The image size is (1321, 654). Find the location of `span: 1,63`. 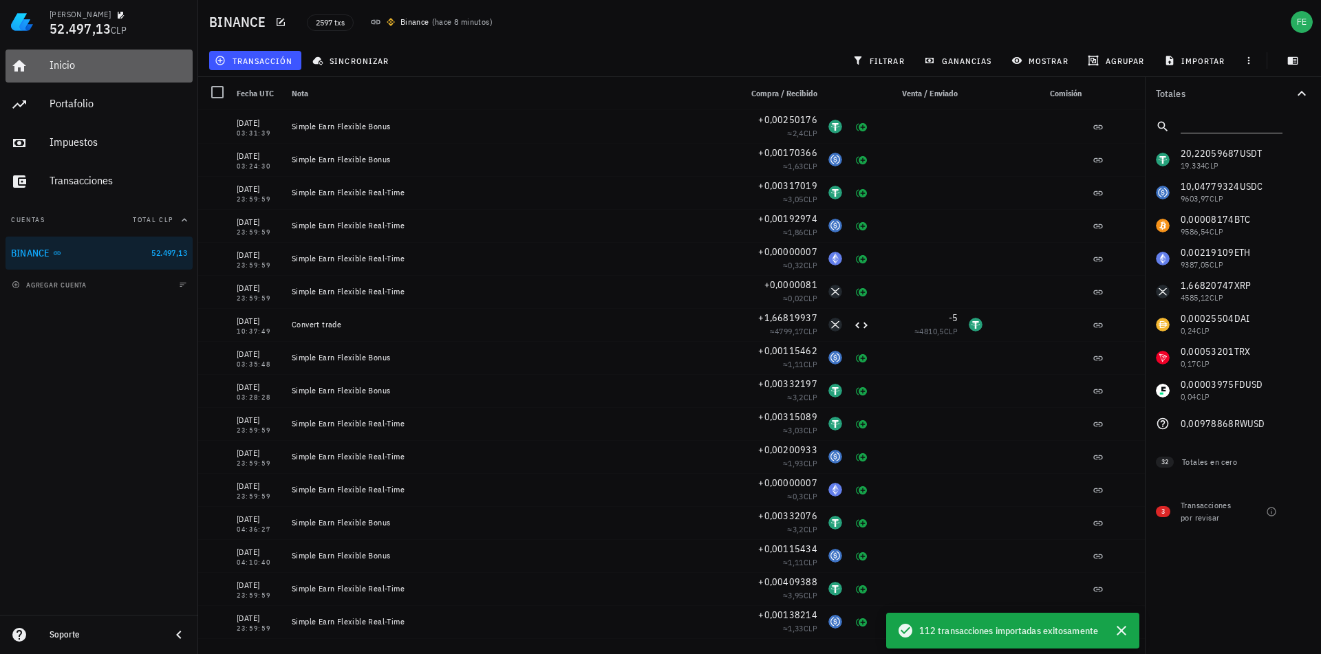

span: 1,63 is located at coordinates (795, 166).